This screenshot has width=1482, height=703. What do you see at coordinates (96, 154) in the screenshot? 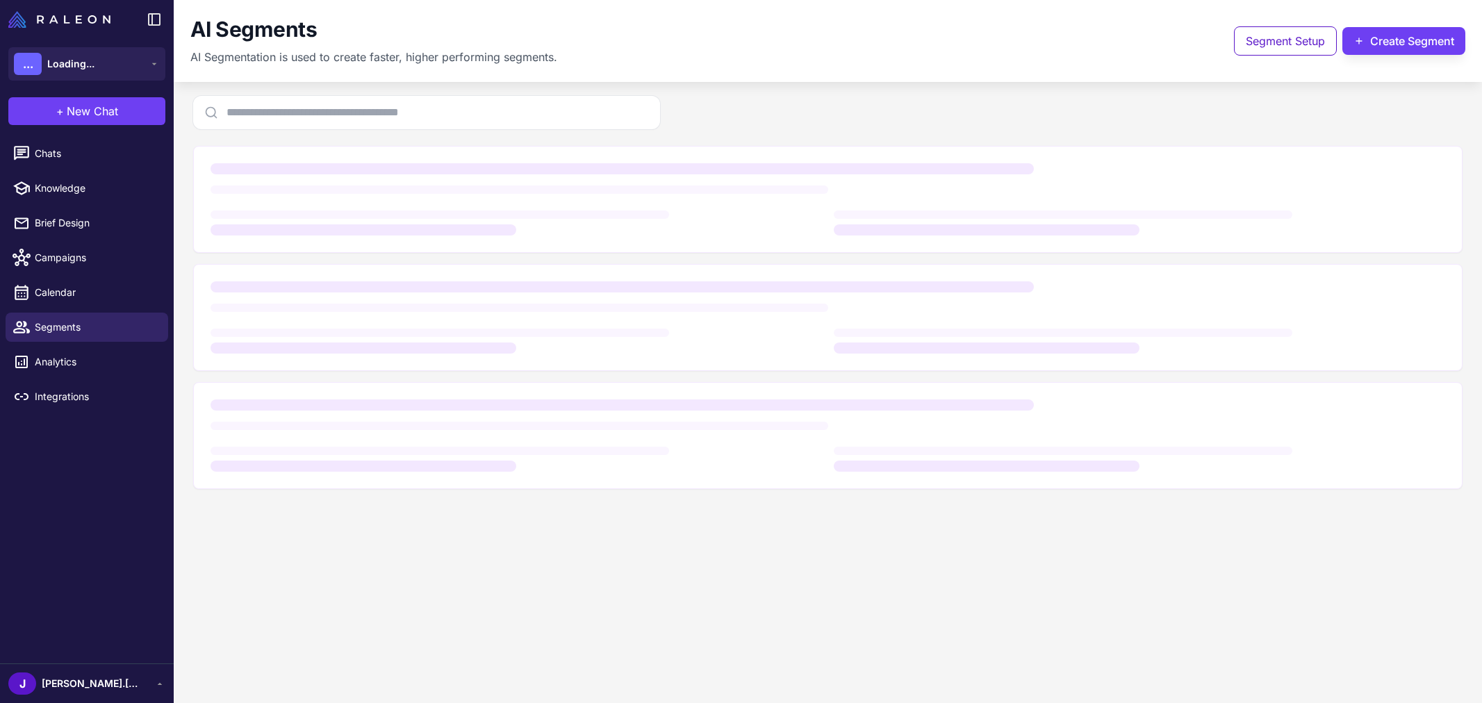
I see `span: Chats` at bounding box center [96, 154].